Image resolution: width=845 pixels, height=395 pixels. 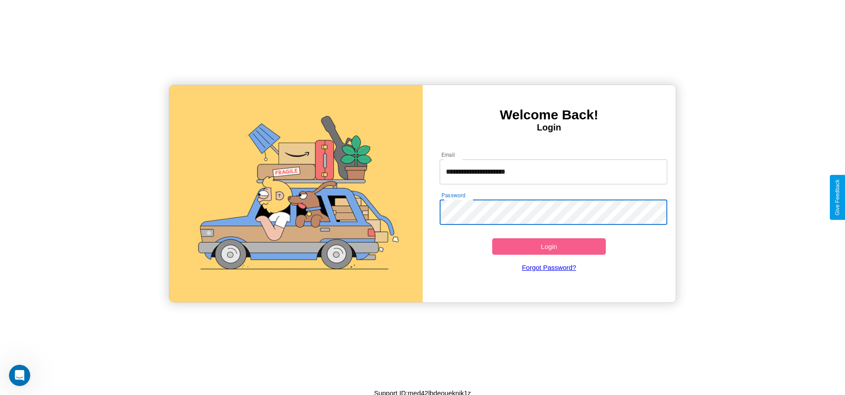 What do you see at coordinates (296, 194) in the screenshot?
I see `img: gif` at bounding box center [296, 194].